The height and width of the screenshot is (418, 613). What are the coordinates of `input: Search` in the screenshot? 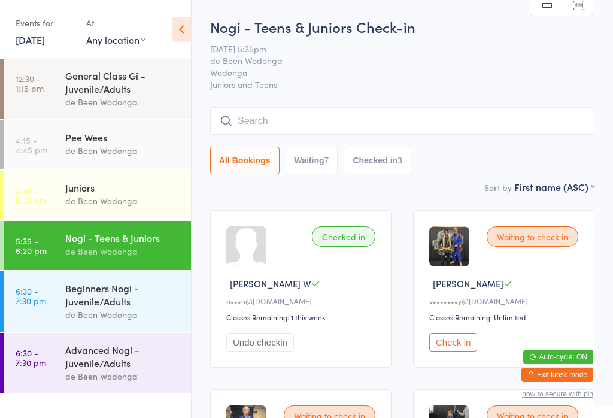 It's located at (402, 121).